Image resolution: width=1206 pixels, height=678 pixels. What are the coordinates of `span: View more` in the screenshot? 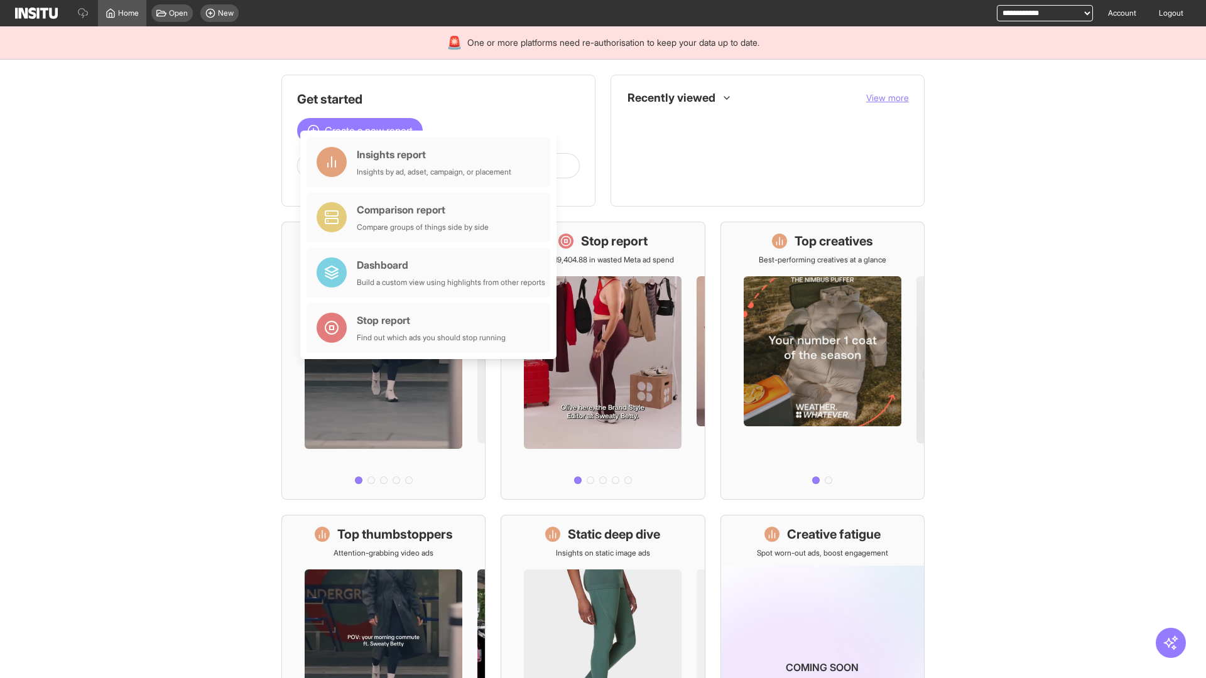 It's located at (888, 97).